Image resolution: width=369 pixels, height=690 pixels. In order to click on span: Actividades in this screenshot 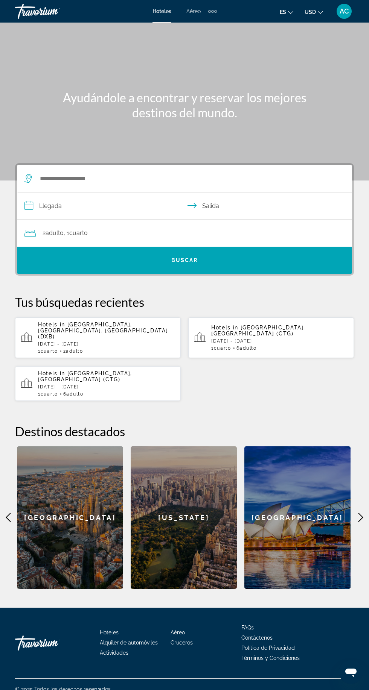, I will do `click(114, 653)`.